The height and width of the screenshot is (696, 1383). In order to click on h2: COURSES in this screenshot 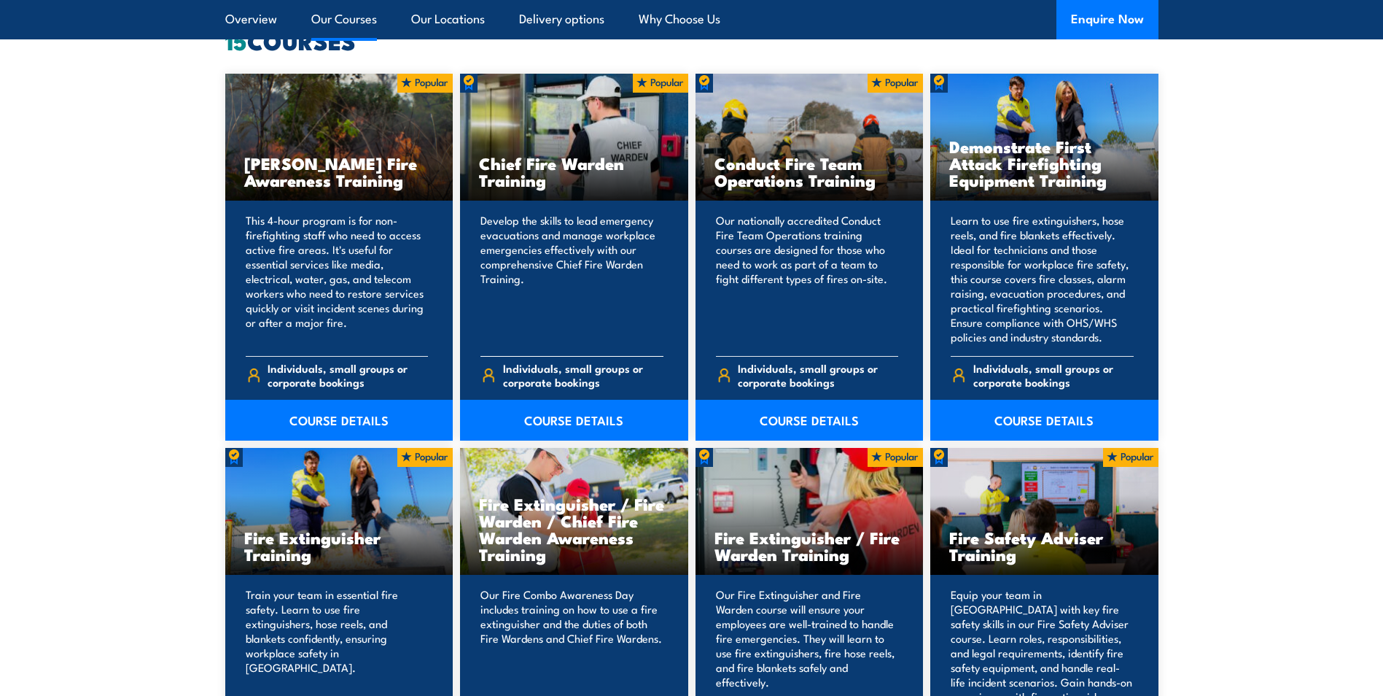, I will do `click(692, 40)`.